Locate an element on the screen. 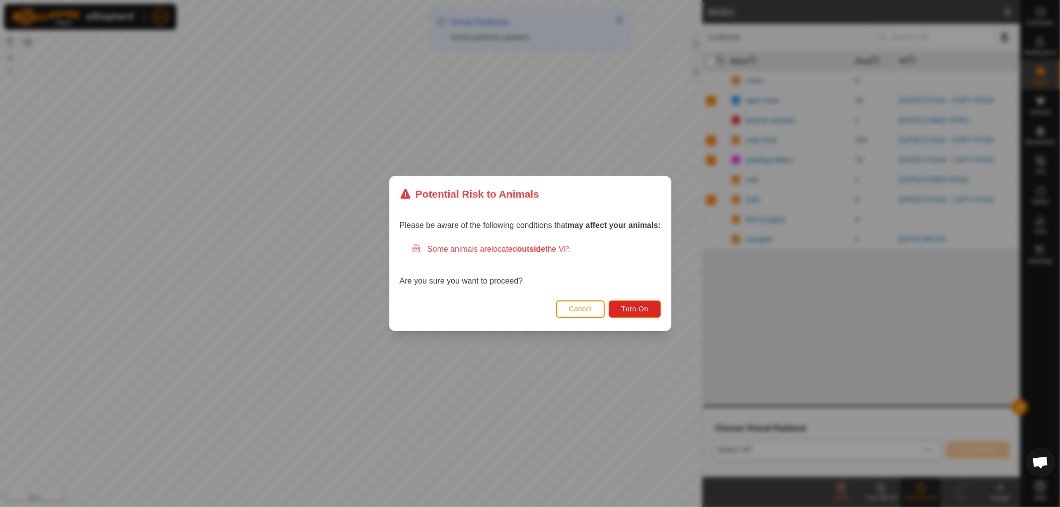 The width and height of the screenshot is (1060, 507). button: Turn On is located at coordinates (635, 309).